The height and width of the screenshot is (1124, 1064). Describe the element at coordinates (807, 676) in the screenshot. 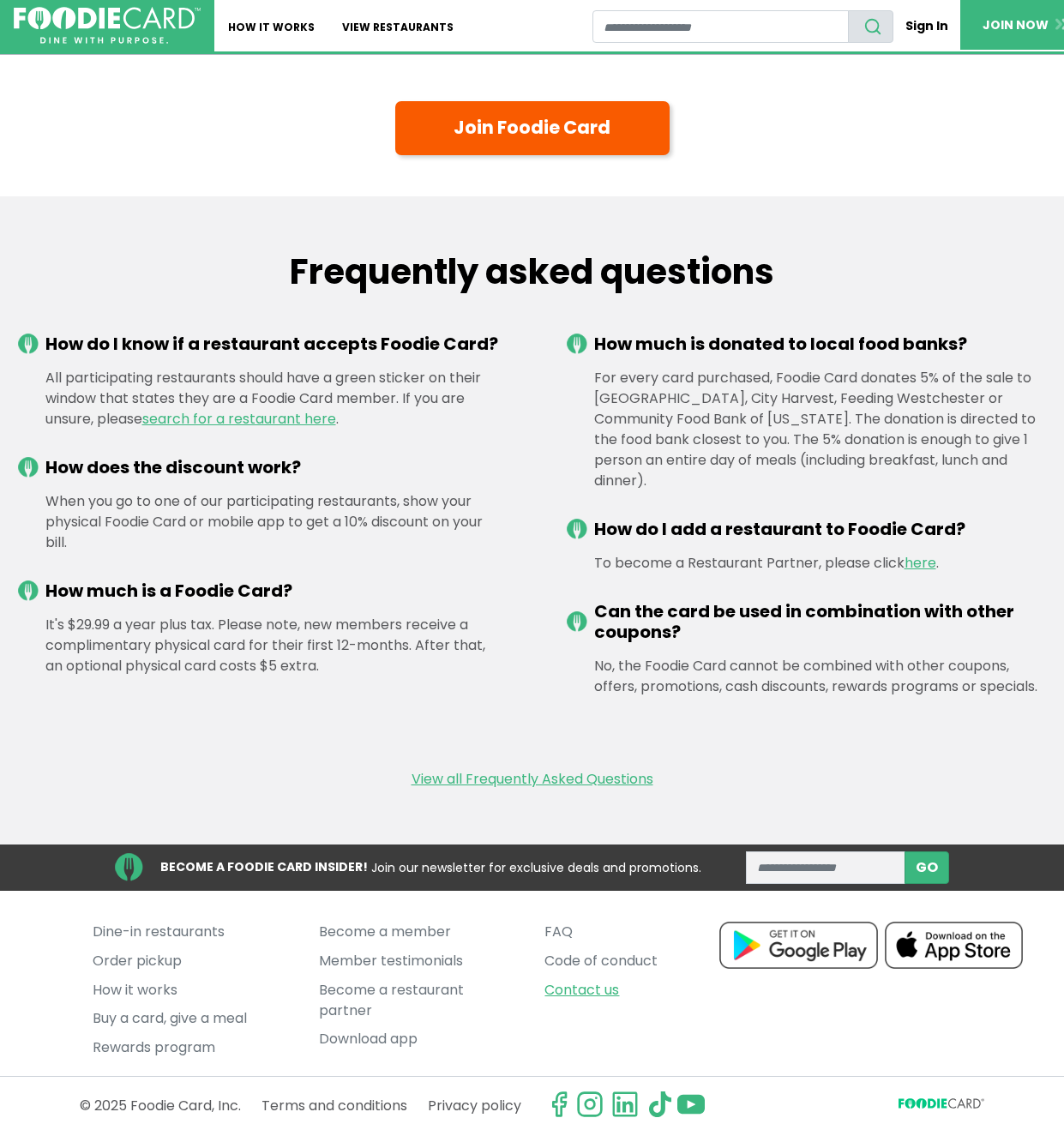

I see `div: No, the Foodie Card cannot be combined with other coupons, offers, promotions, cash discounts, re...` at that location.